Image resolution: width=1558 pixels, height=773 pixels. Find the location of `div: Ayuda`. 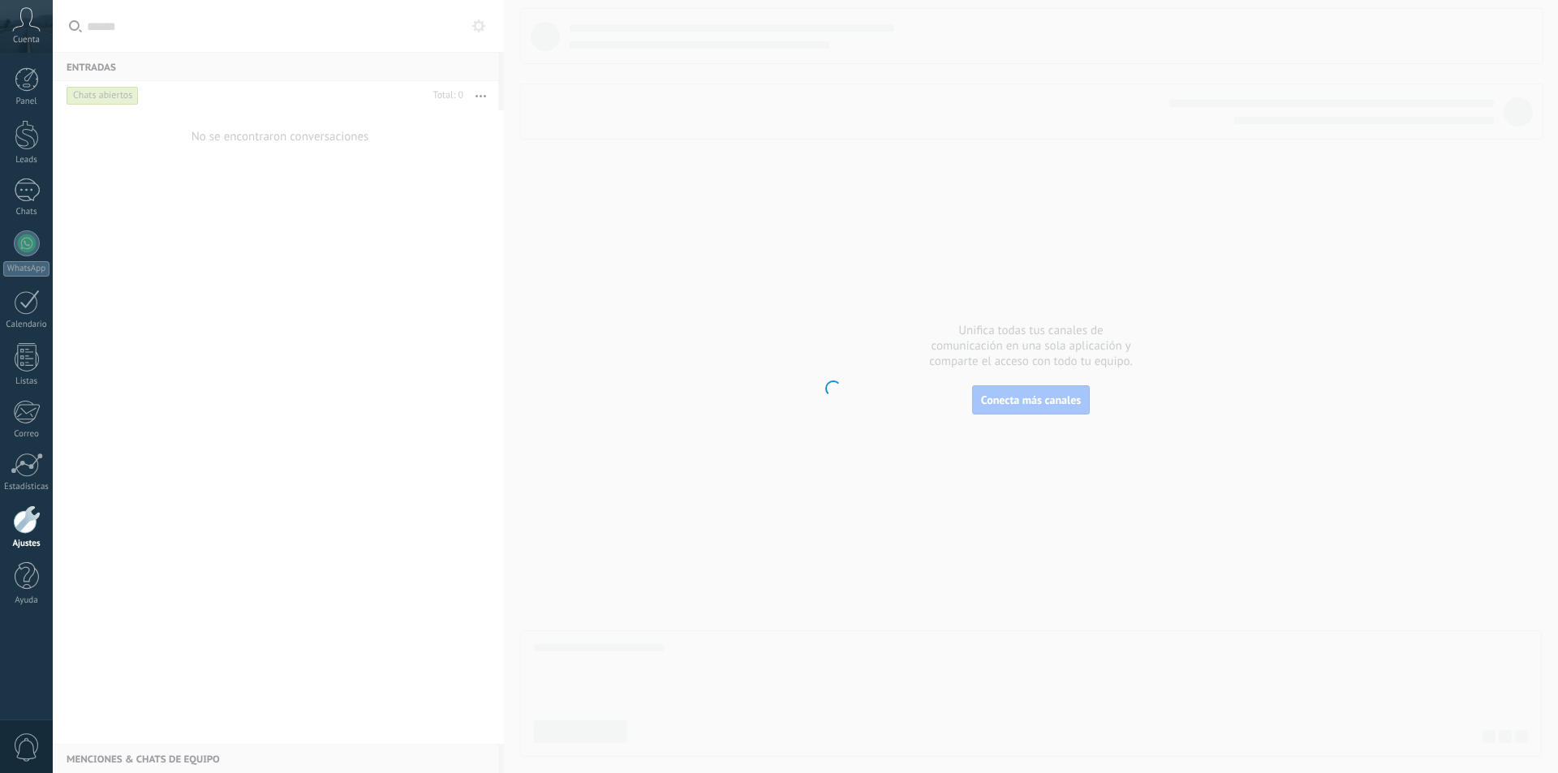

div: Ayuda is located at coordinates (27, 601).